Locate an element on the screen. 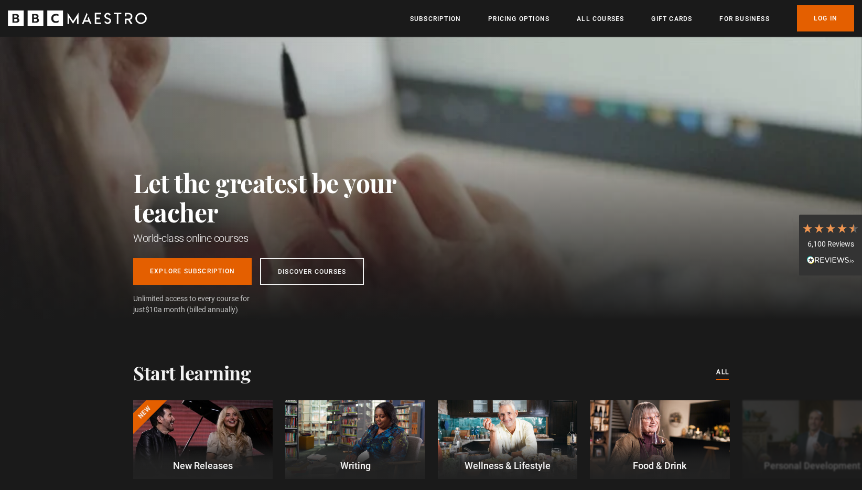  div: 6,100 Reviews is located at coordinates (830, 244).